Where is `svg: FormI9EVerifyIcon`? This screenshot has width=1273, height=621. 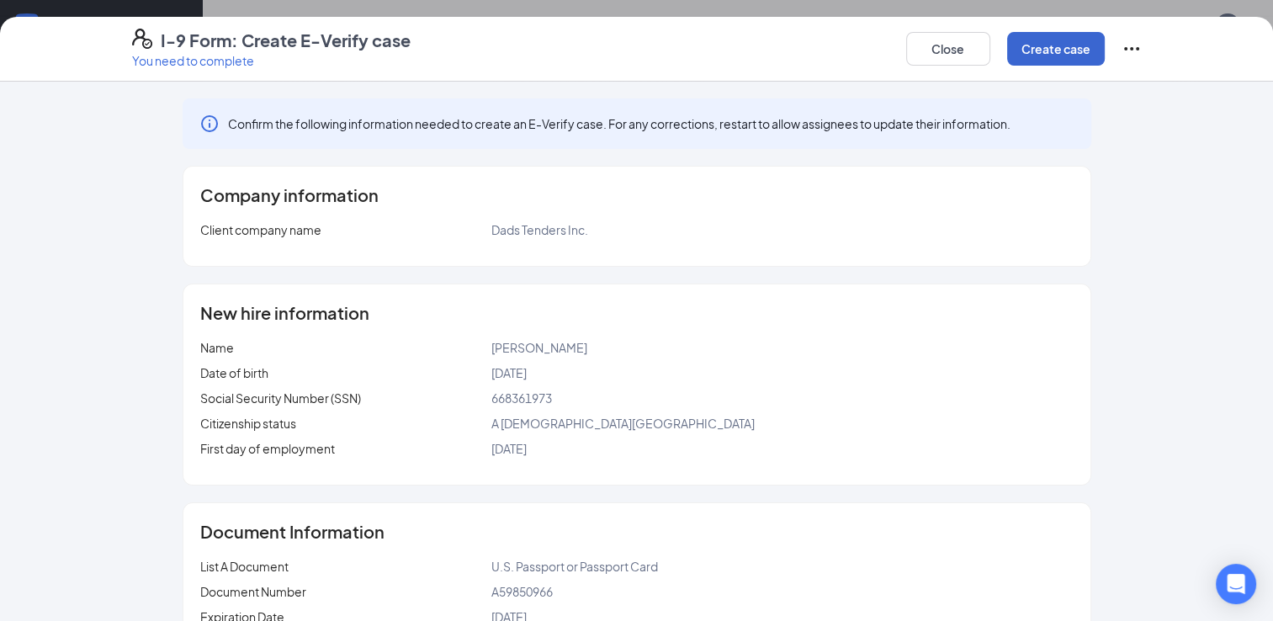
svg: FormI9EVerifyIcon is located at coordinates (142, 39).